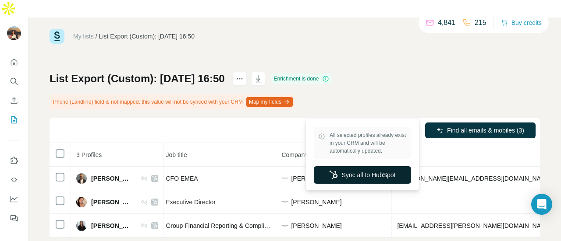 Image resolution: width=561 pixels, height=241 pixels. I want to click on span: Find all emails & mobiles (3), so click(485, 131).